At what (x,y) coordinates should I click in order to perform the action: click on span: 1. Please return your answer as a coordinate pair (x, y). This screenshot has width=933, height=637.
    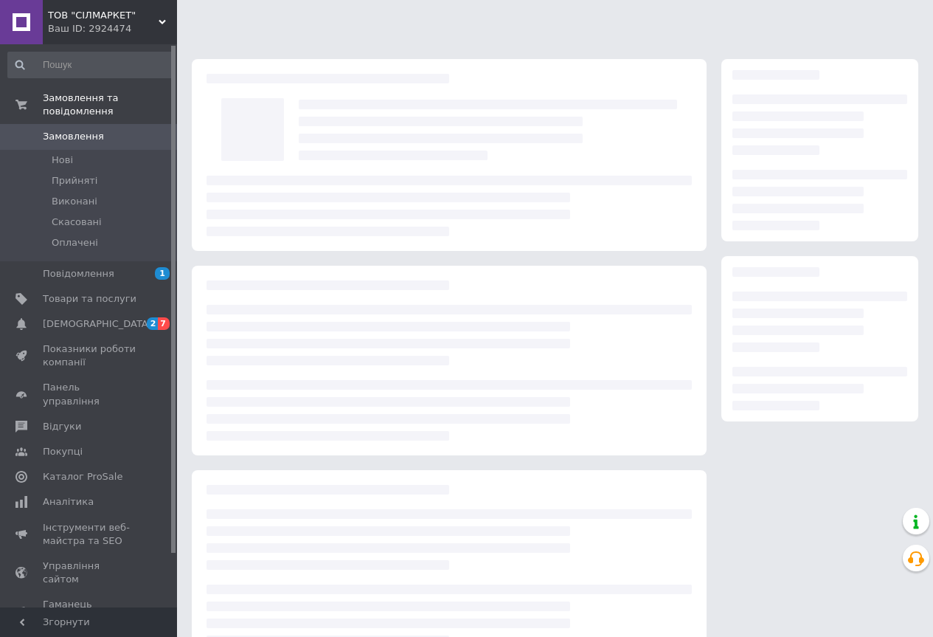
    Looking at the image, I should click on (162, 273).